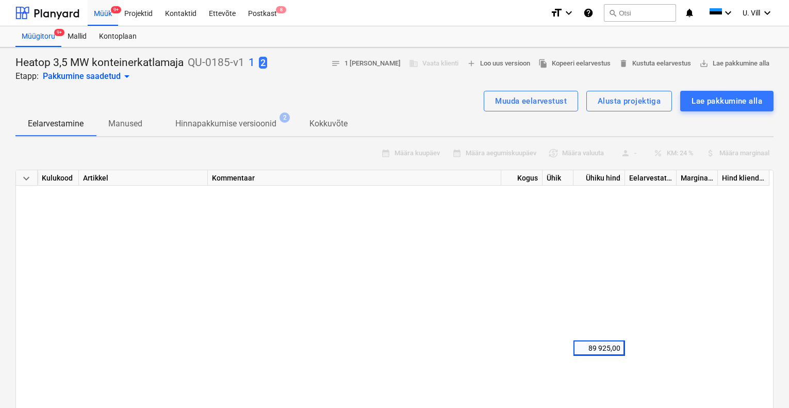 This screenshot has width=789, height=408. Describe the element at coordinates (763, 383) in the screenshot. I see `div: Vestlusvidin` at that location.